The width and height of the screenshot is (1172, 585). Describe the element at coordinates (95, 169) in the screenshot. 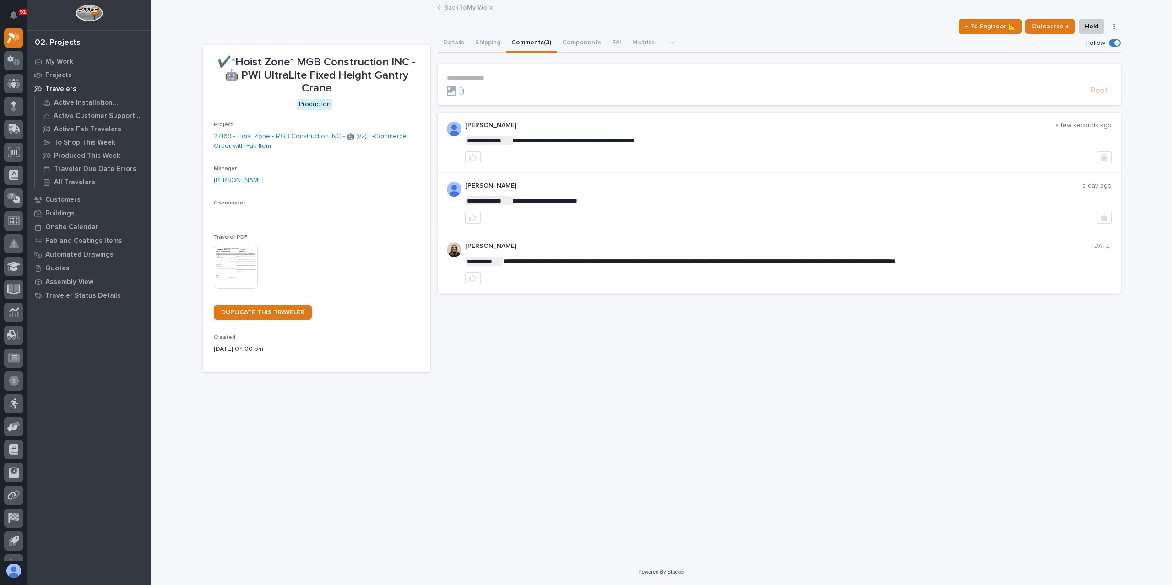

I see `p: Traveler Due Date Errors` at that location.